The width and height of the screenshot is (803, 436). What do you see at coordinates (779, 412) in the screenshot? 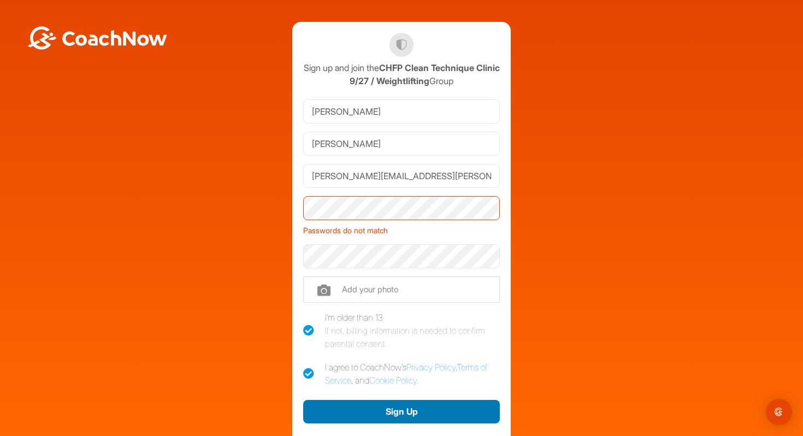
I see `div: Open Intercom Messenger` at bounding box center [779, 412].